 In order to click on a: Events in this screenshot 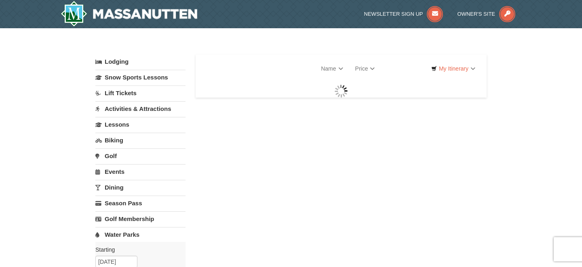, I will do `click(140, 172)`.